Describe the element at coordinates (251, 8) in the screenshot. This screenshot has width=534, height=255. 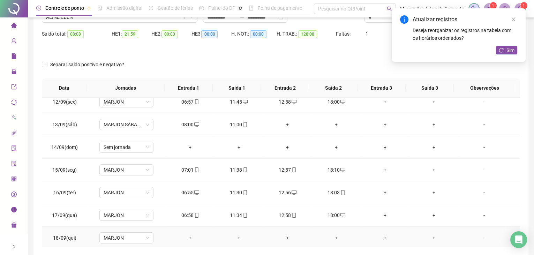
I see `span: book` at that location.